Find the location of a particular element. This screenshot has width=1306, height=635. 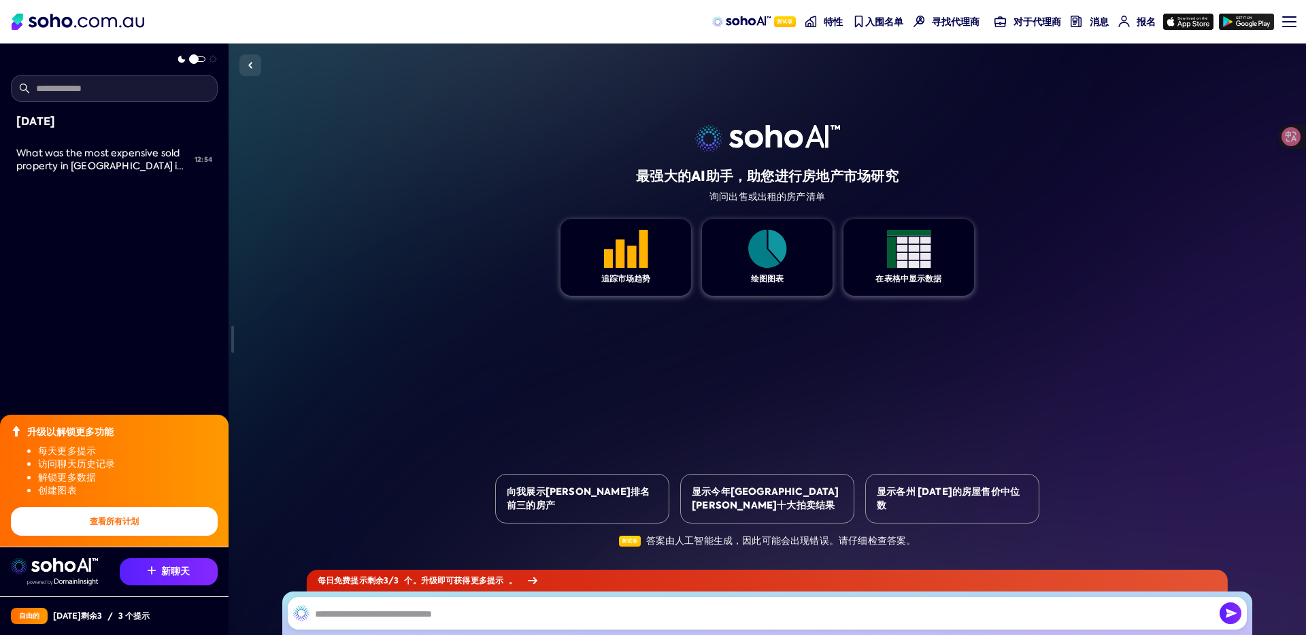

img: 推荐图标 is located at coordinates (152, 571).